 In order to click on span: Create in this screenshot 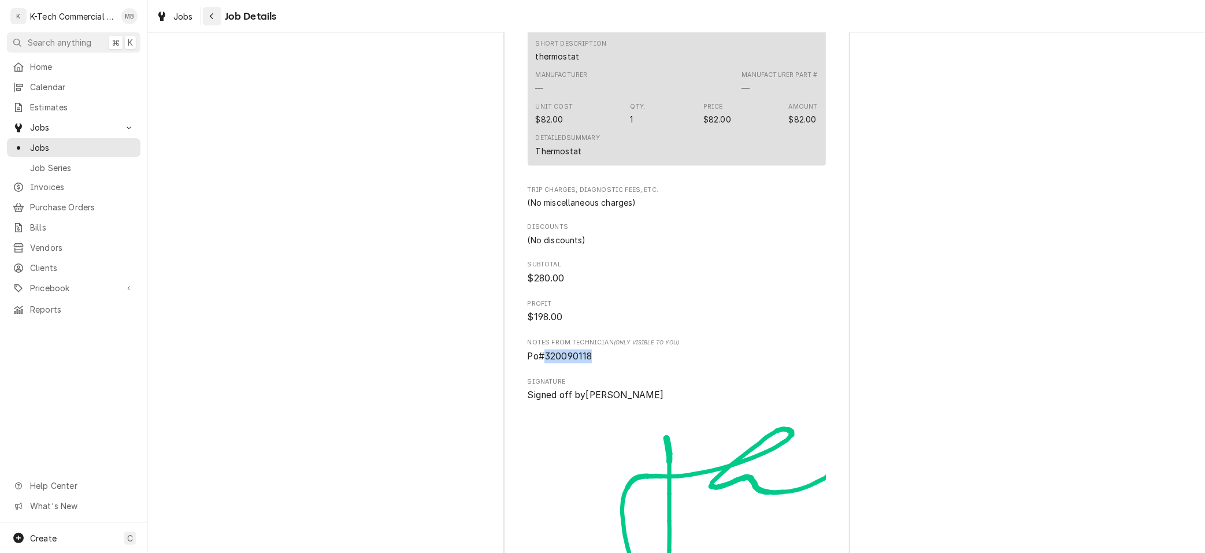, I will do `click(43, 538)`.